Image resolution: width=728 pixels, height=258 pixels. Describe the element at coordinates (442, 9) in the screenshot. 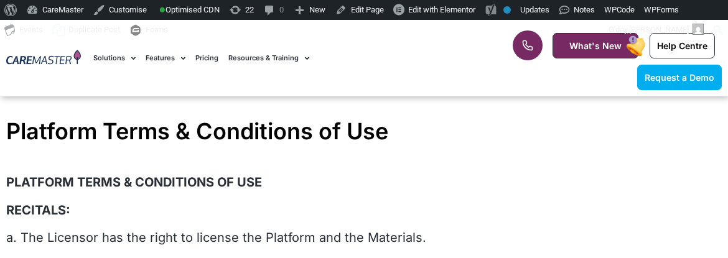

I see `span: Edit with Elementor` at that location.